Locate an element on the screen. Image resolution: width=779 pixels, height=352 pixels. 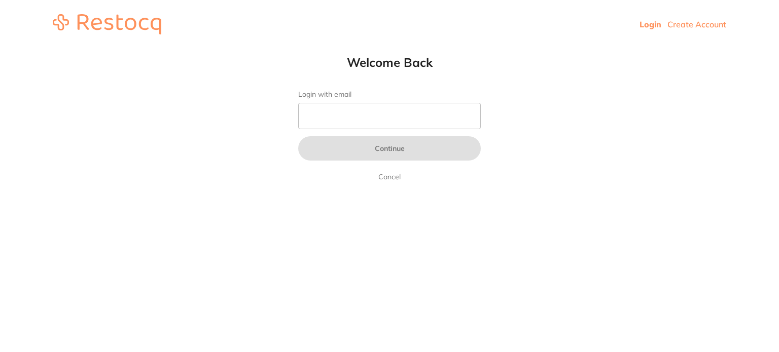
h1: Welcome Back is located at coordinates (389, 62).